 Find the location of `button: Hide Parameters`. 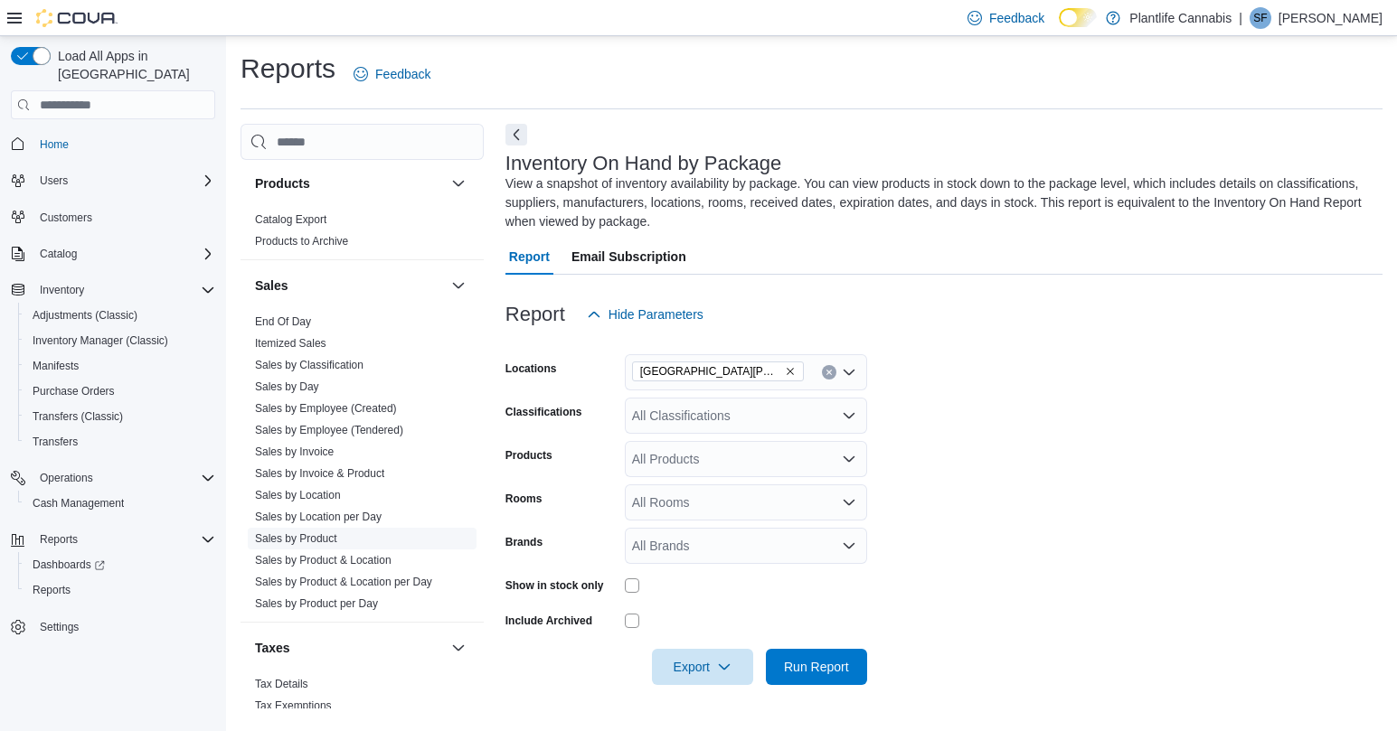

button: Hide Parameters is located at coordinates (645, 315).